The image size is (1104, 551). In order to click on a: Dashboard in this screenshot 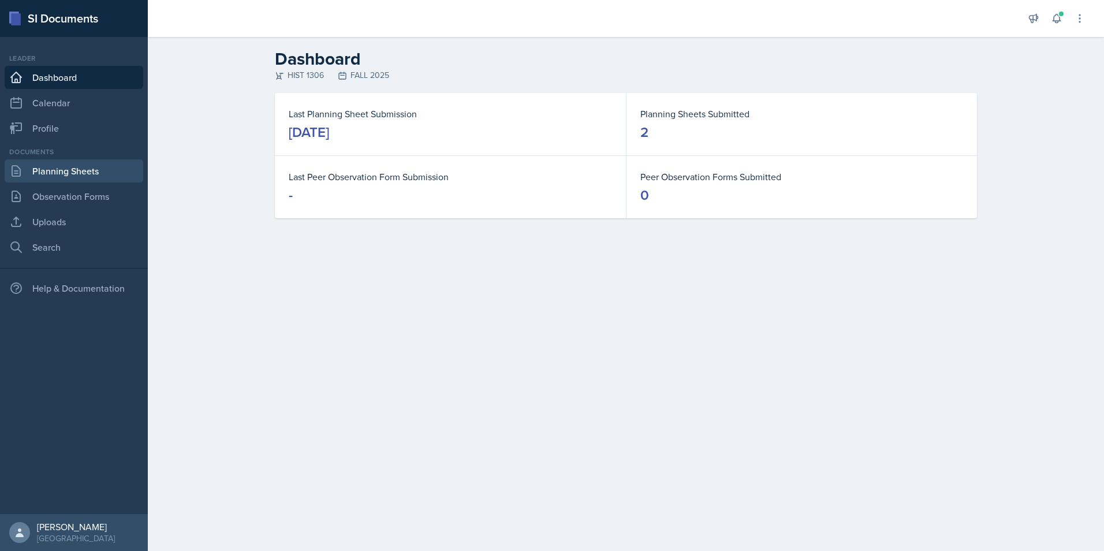, I will do `click(74, 77)`.